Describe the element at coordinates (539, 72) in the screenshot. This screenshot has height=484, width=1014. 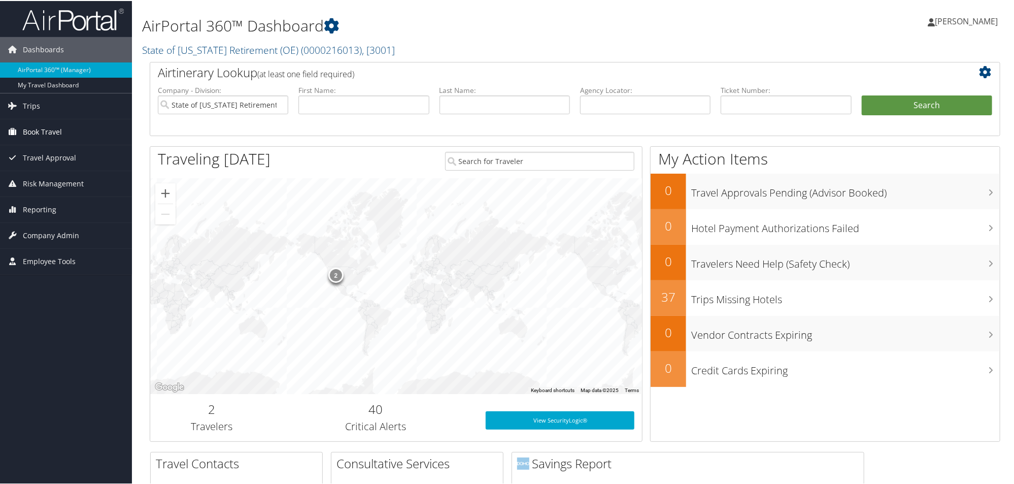
I see `h2: Airtinerary Lookup` at that location.